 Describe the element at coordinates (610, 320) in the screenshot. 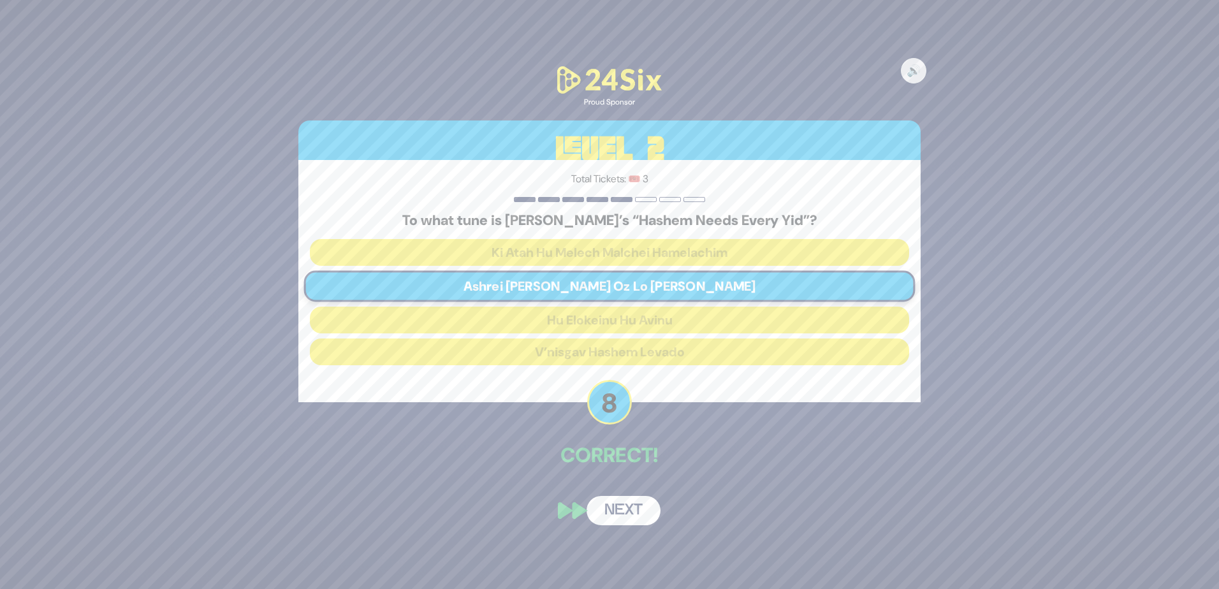

I see `button: Hu Elokeinu Hu Avinu` at that location.